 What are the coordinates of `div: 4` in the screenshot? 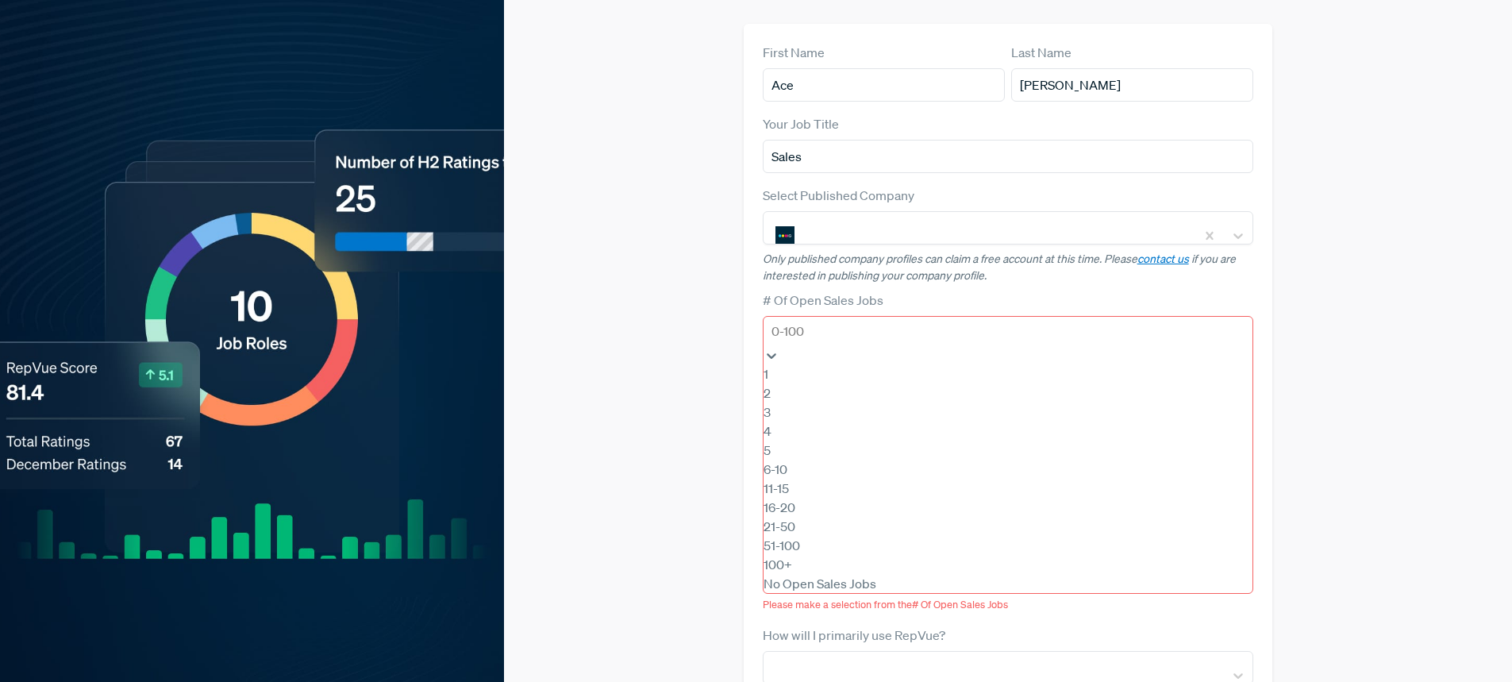 It's located at (1008, 431).